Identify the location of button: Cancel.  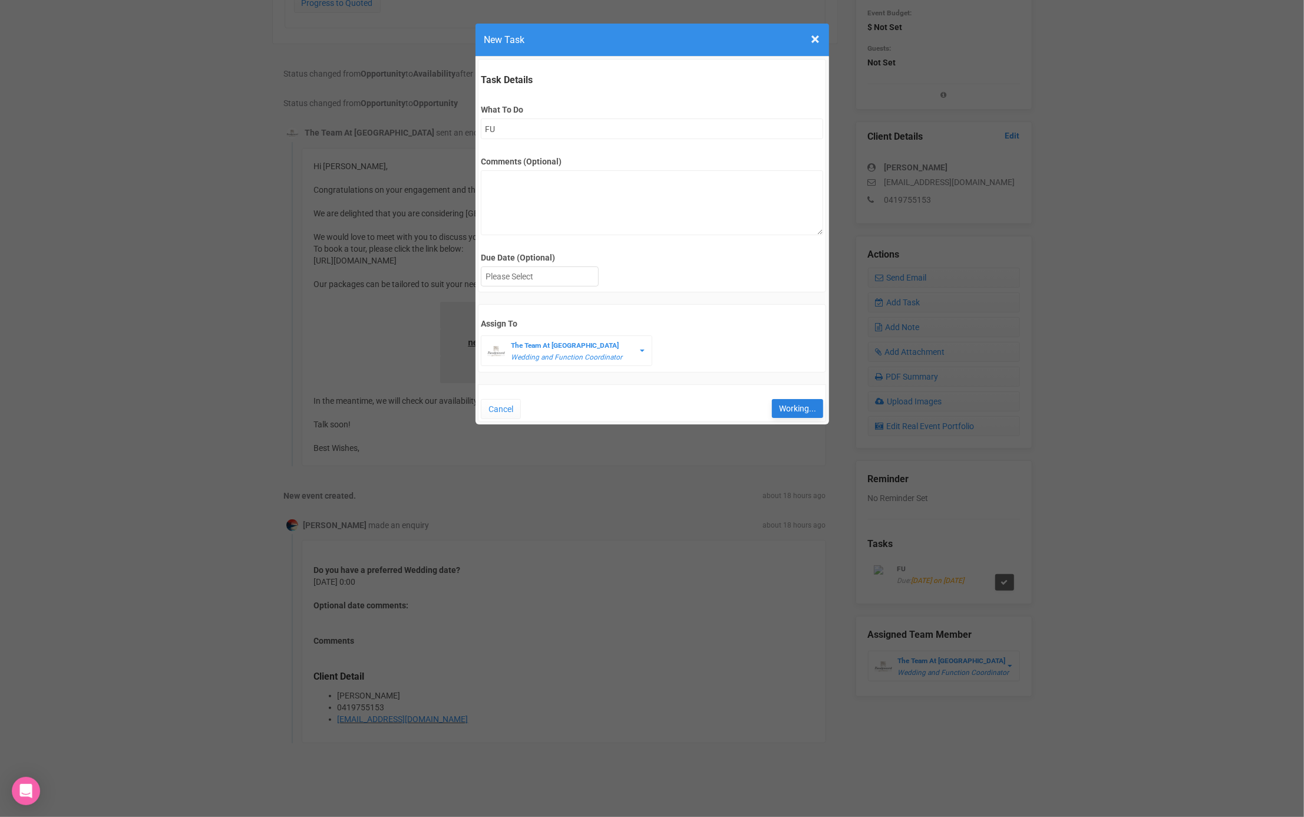
(501, 409).